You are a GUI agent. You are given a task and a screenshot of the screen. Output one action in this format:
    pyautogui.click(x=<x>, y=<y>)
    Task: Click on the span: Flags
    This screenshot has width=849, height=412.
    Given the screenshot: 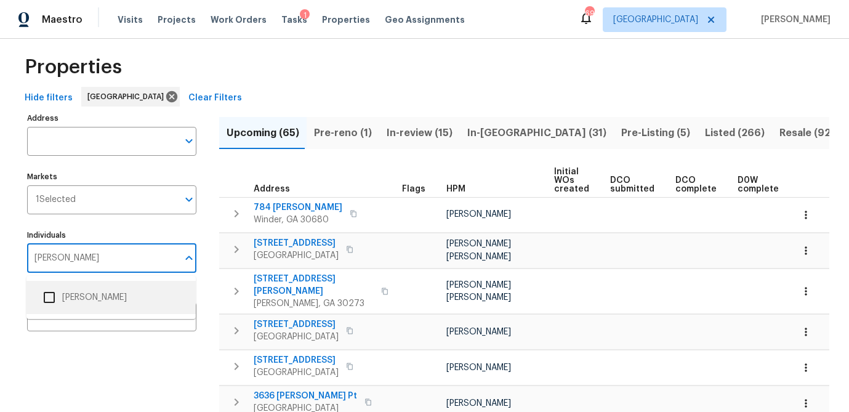 What is the action you would take?
    pyautogui.click(x=414, y=189)
    